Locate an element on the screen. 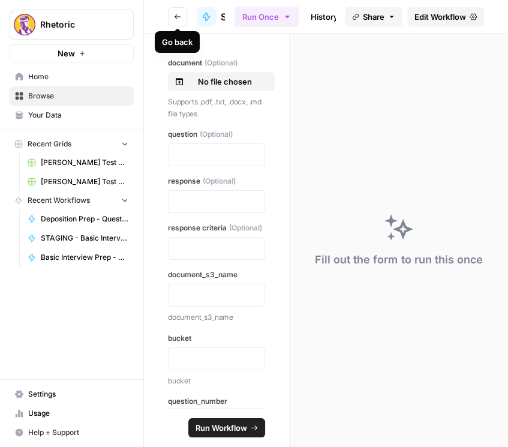 Image resolution: width=508 pixels, height=447 pixels. span: Your Data is located at coordinates (78, 115).